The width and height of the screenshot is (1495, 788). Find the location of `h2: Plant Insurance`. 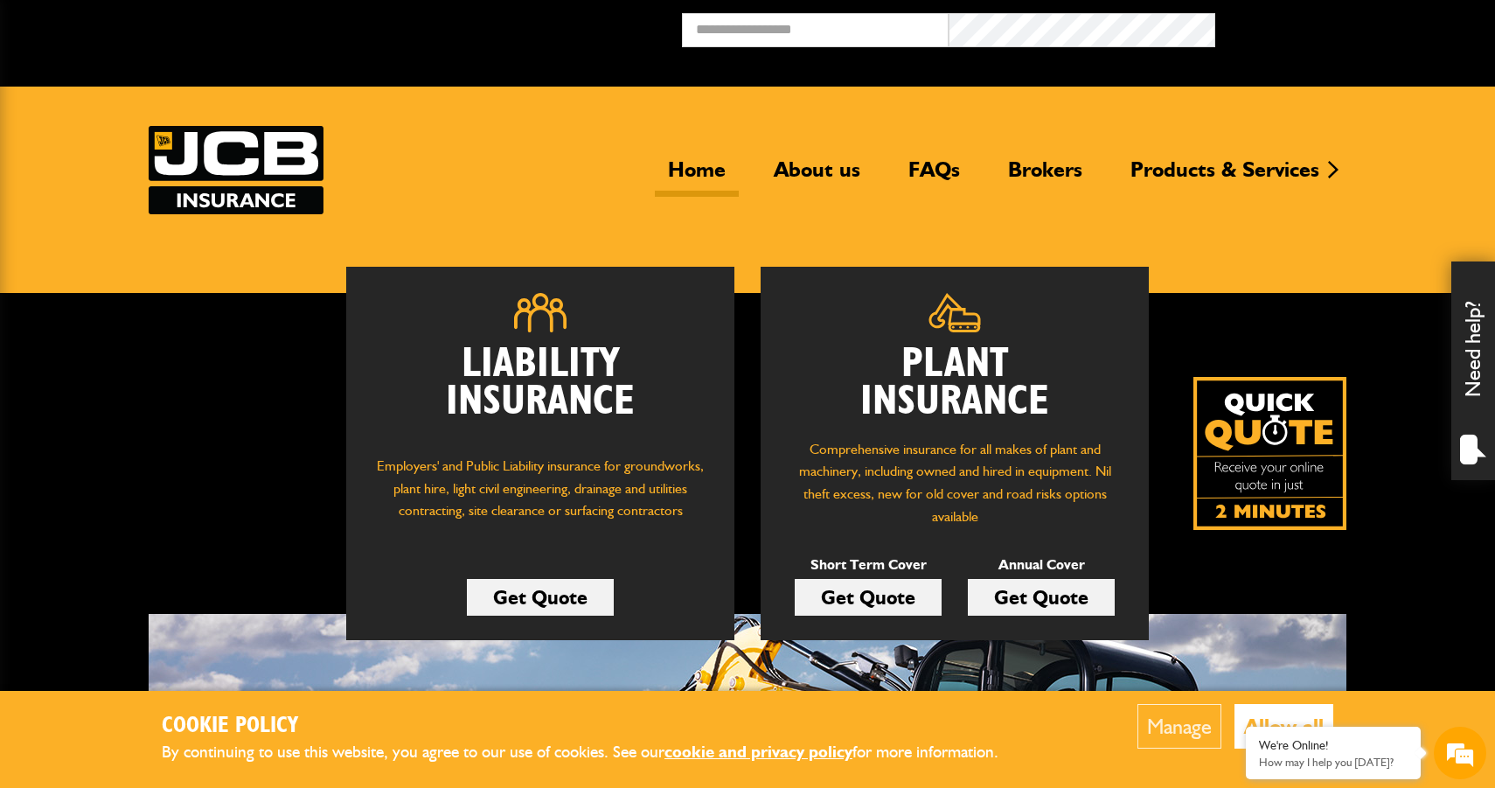

h2: Plant Insurance is located at coordinates (954, 383).